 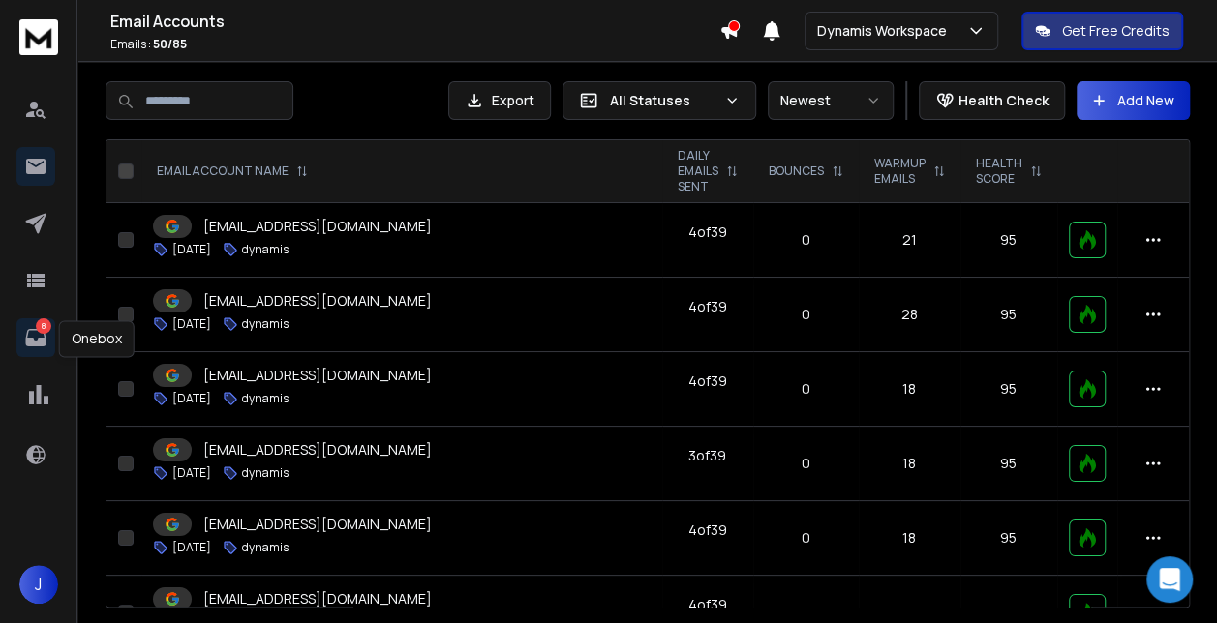 I want to click on p: BOUNCES, so click(x=796, y=171).